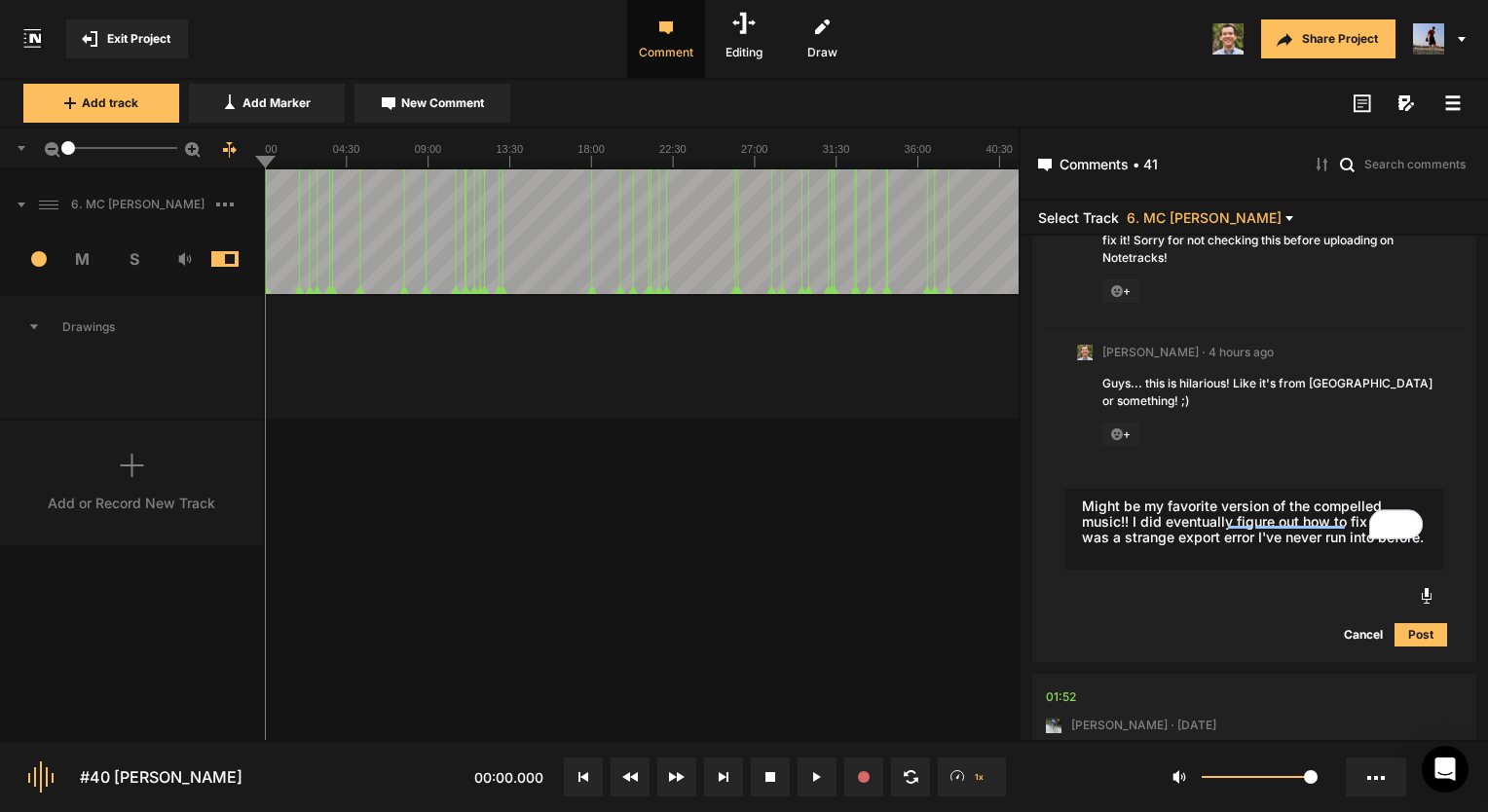 Image resolution: width=1488 pixels, height=812 pixels. What do you see at coordinates (754, 149) in the screenshot?
I see `text: 27:00` at bounding box center [754, 149].